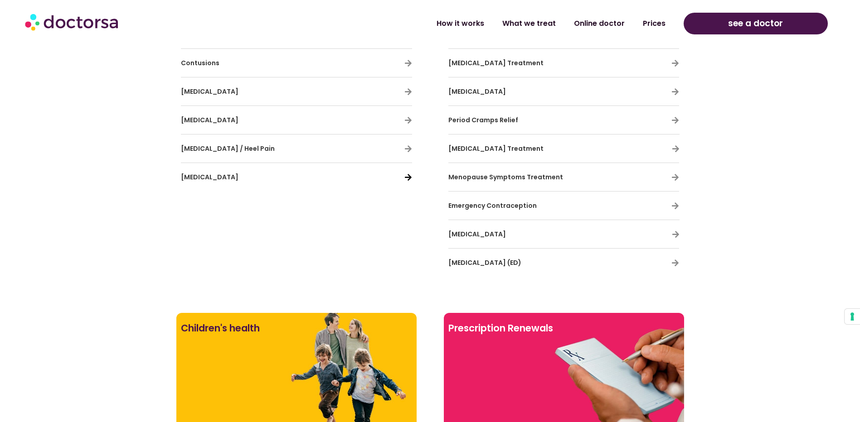 Image resolution: width=860 pixels, height=422 pixels. Describe the element at coordinates (654, 24) in the screenshot. I see `a: Prices` at that location.